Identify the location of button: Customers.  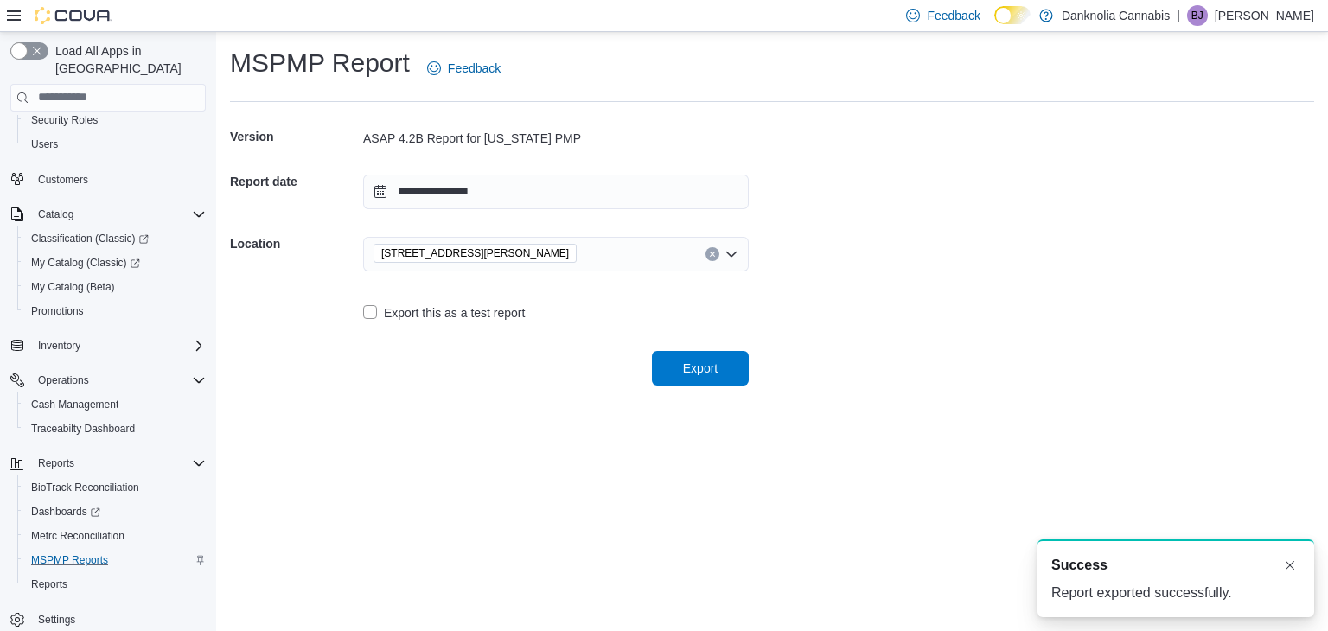
(108, 179).